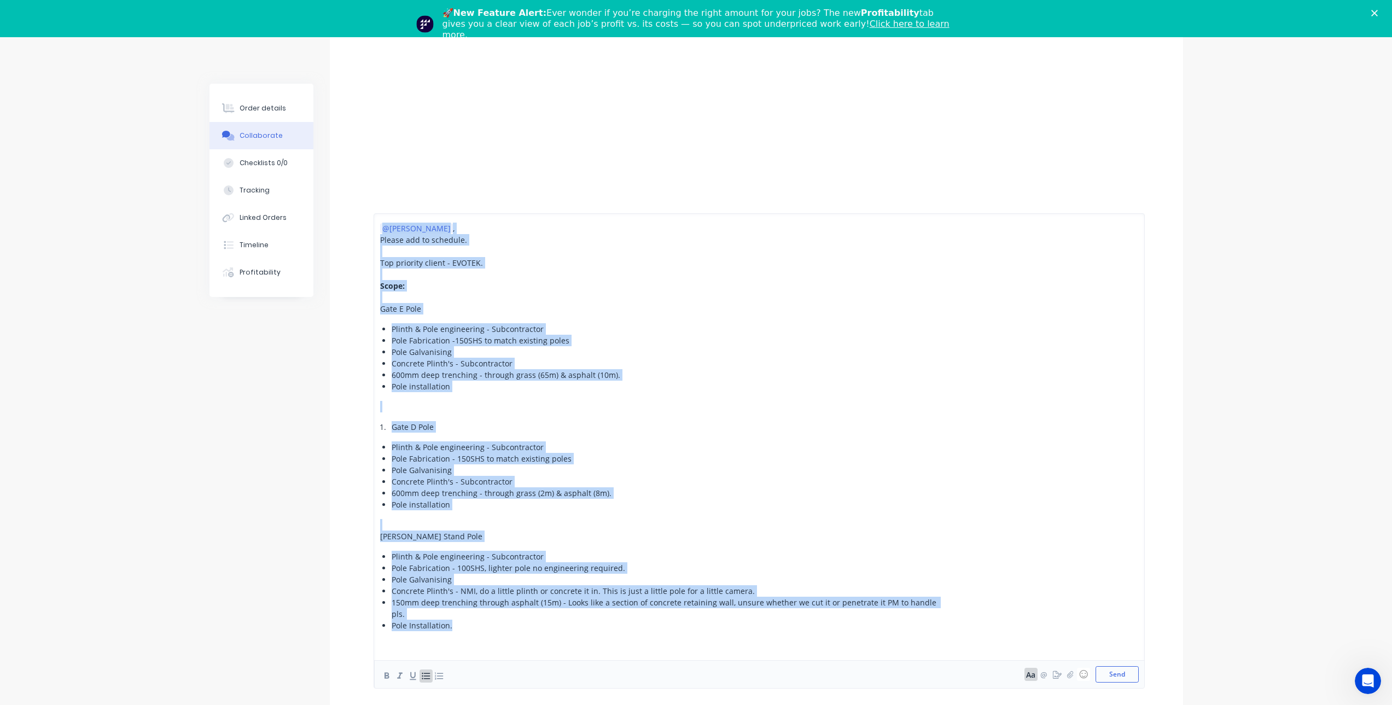 The image size is (1392, 705). What do you see at coordinates (263, 108) in the screenshot?
I see `div: Order details` at bounding box center [263, 108].